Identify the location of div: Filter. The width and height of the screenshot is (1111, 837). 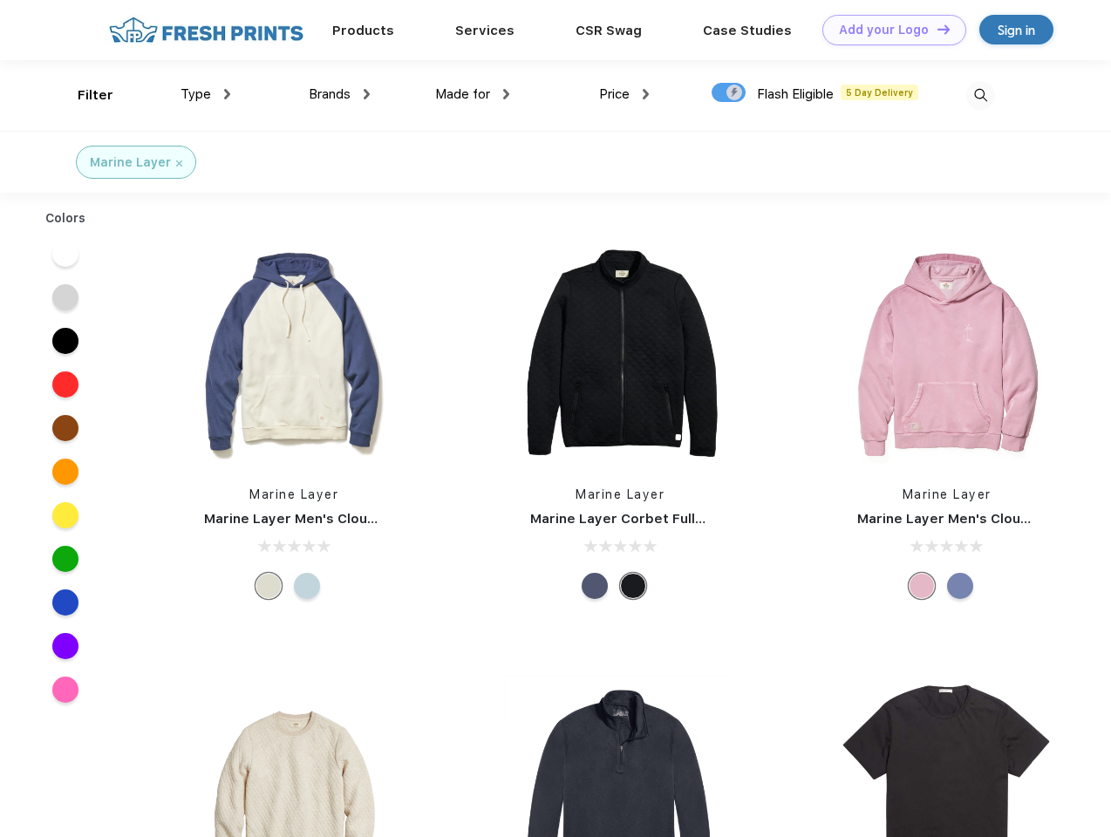
(95, 95).